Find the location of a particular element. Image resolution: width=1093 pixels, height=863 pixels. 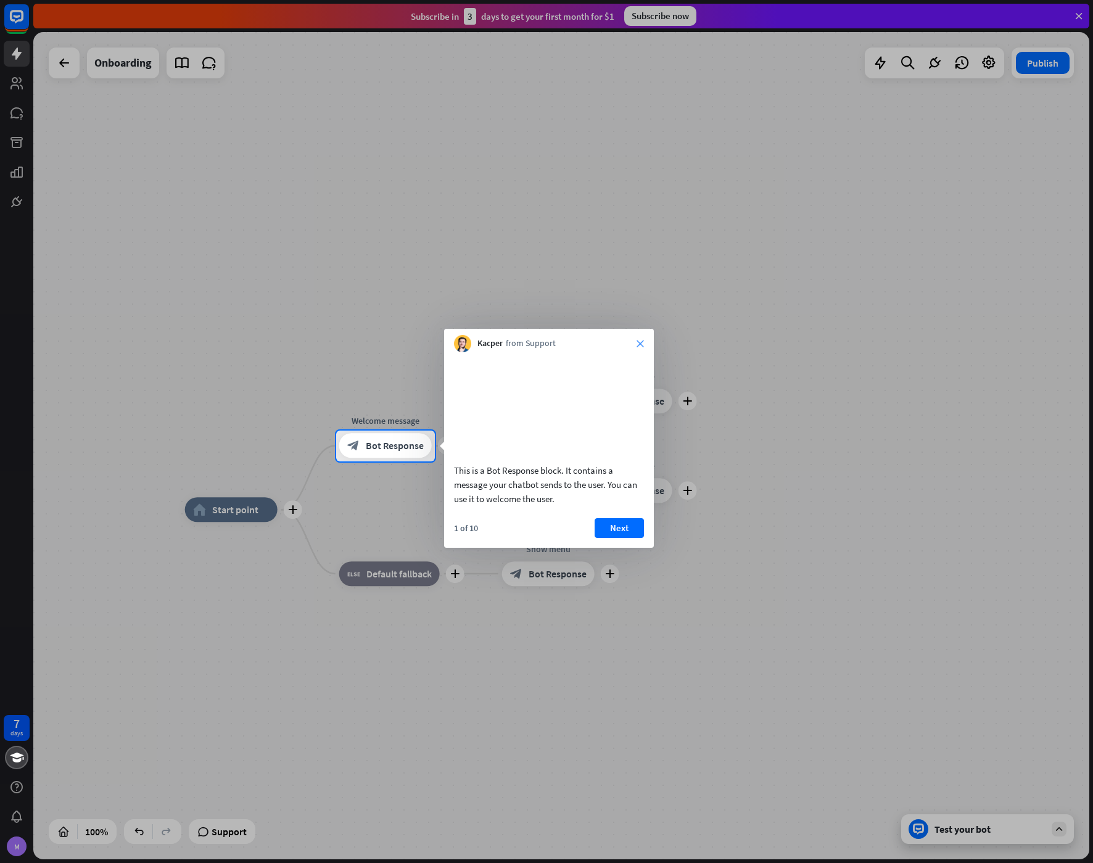

span: Bot Response is located at coordinates (395, 446).